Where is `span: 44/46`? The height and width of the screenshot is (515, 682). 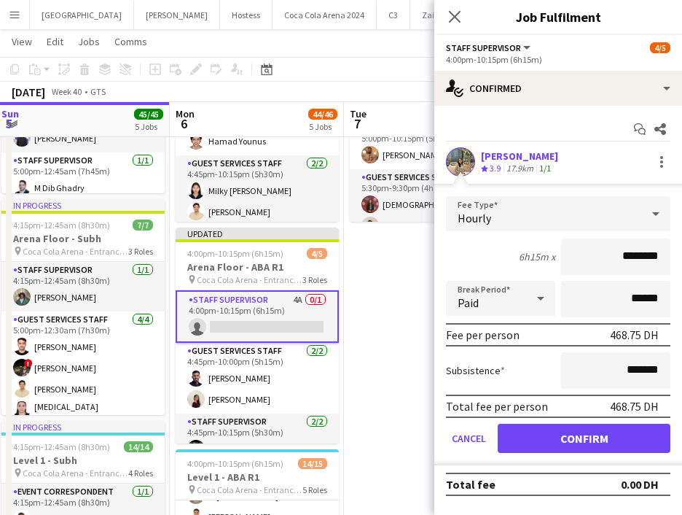
span: 44/46 is located at coordinates (323, 114).